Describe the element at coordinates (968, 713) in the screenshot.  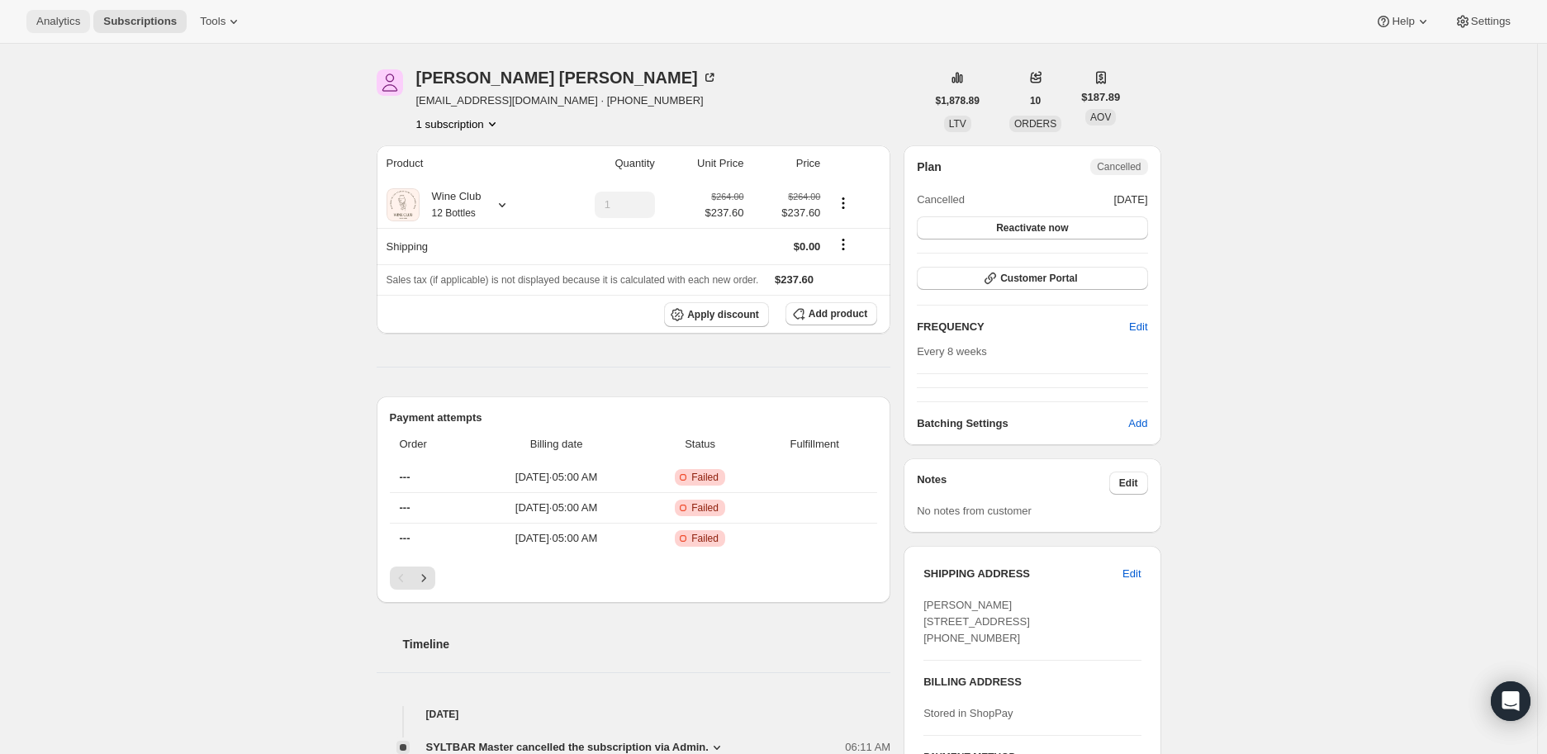
I see `span: Stored in ShopPay` at that location.